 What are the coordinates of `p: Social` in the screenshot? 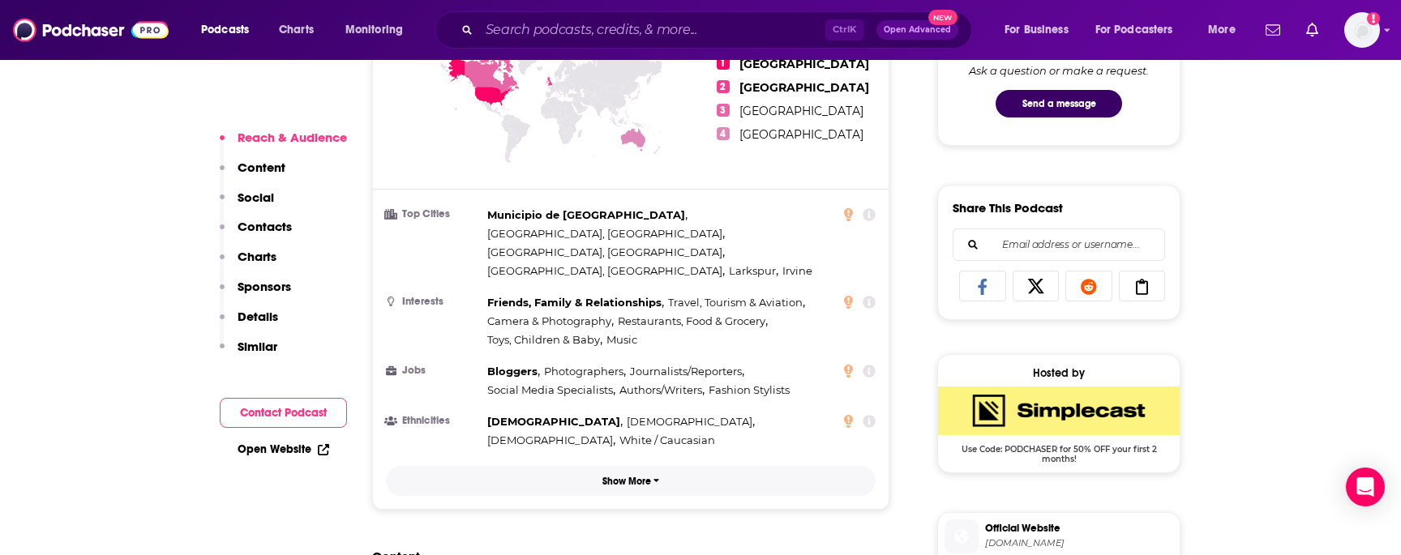 It's located at (255, 197).